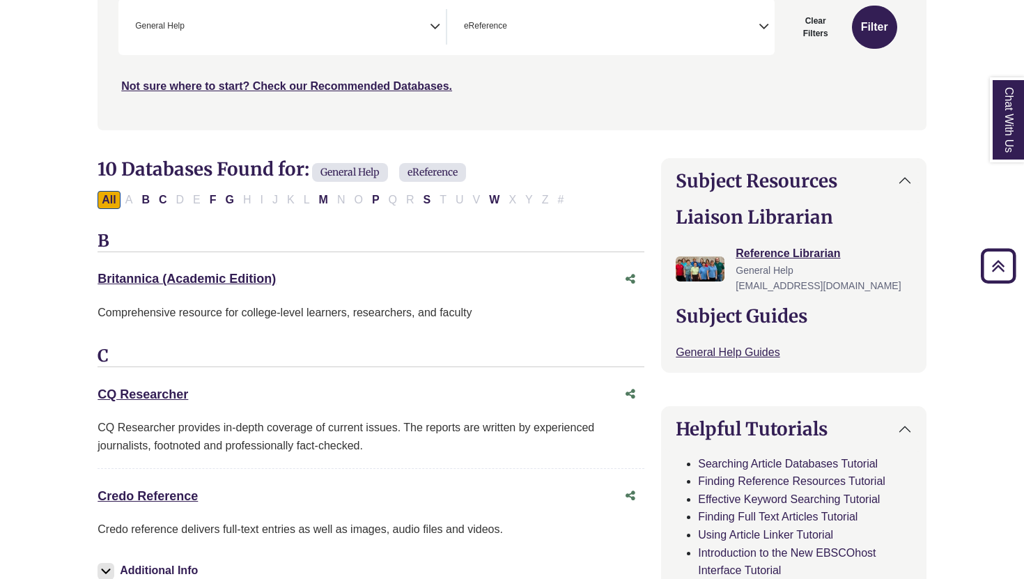  Describe the element at coordinates (371, 436) in the screenshot. I see `div: CQ Researcher provides in-depth coverage of current issues. The reports are written by experience...` at that location.